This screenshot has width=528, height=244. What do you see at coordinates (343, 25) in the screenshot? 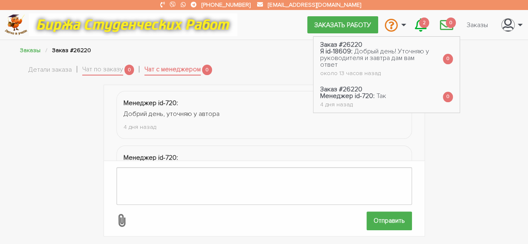
I see `a: Заказать работу` at bounding box center [343, 25].